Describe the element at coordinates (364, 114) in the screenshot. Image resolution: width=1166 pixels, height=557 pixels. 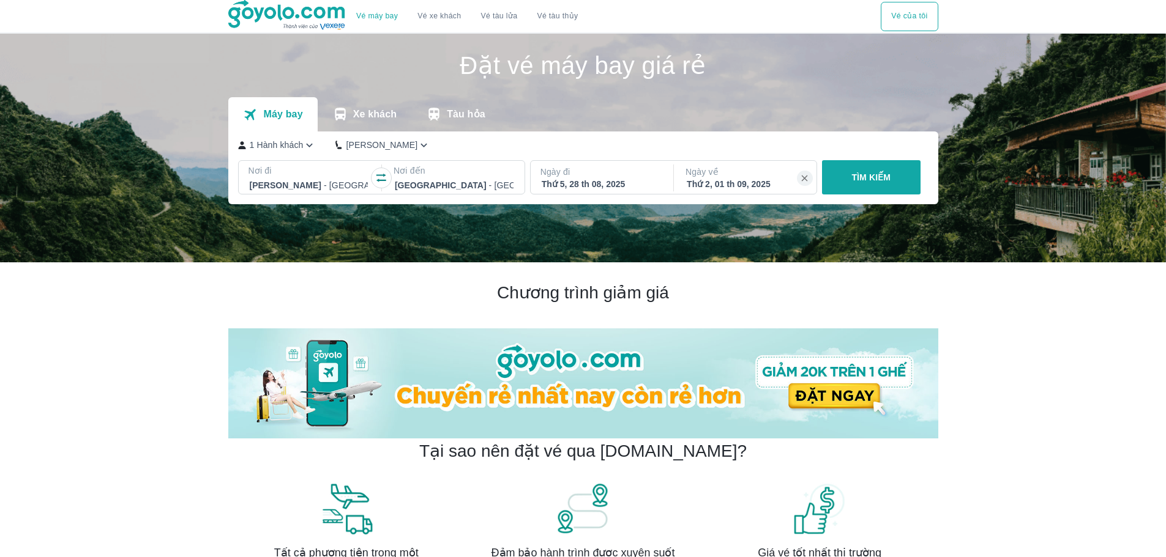
I see `div: transportation tabs` at that location.